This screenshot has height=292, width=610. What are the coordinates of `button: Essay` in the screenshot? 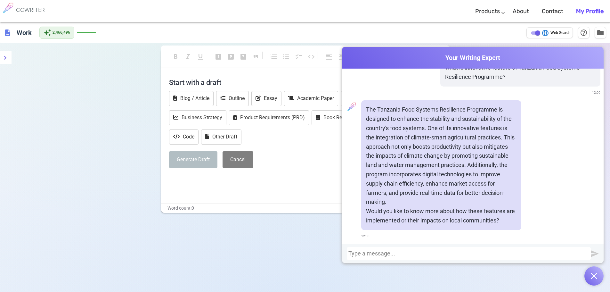 It's located at (266, 98).